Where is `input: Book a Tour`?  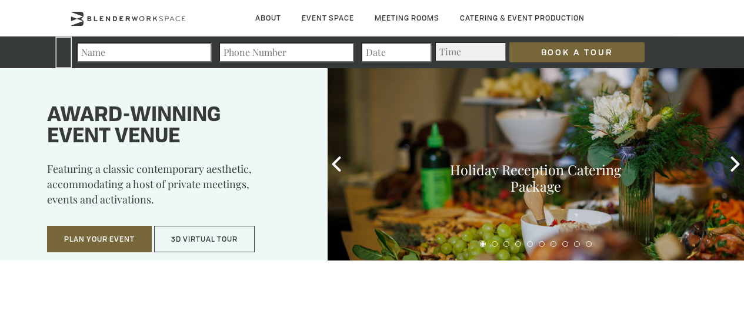
input: Book a Tour is located at coordinates (577, 52).